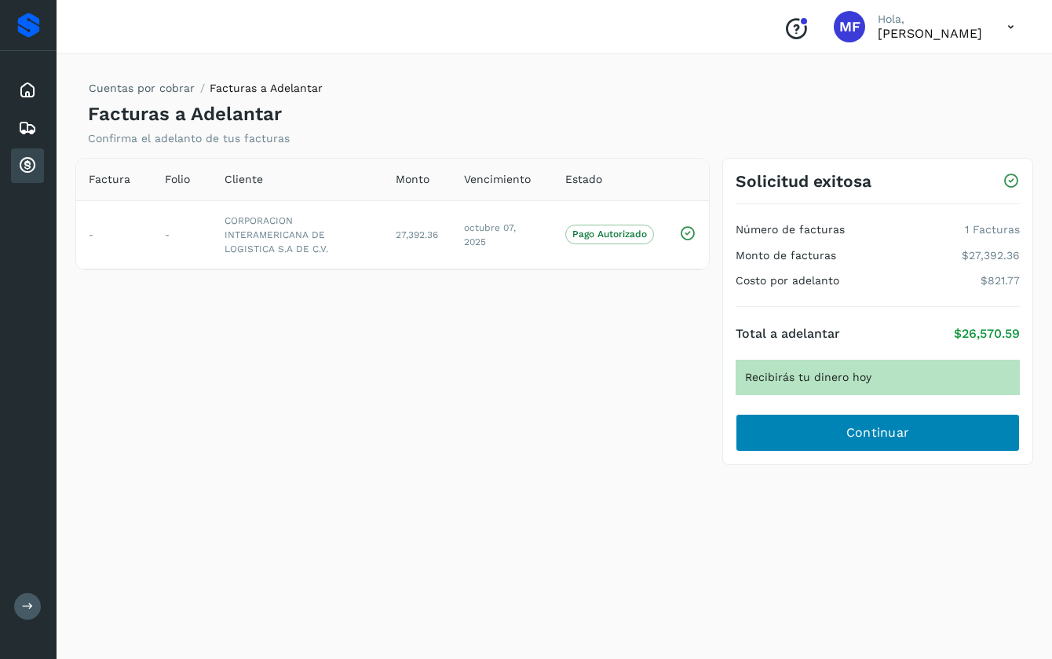 The image size is (1052, 659). Describe the element at coordinates (497, 179) in the screenshot. I see `span: Vencimiento` at that location.